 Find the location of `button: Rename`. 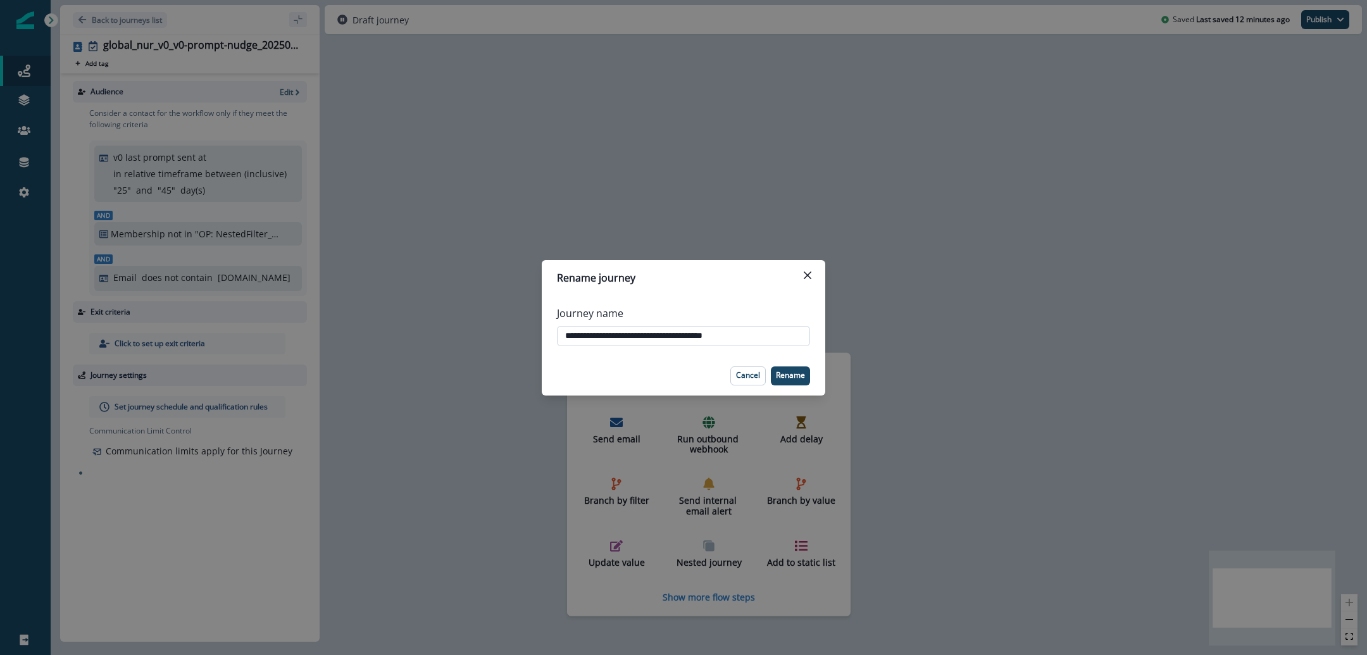

button: Rename is located at coordinates (790, 376).